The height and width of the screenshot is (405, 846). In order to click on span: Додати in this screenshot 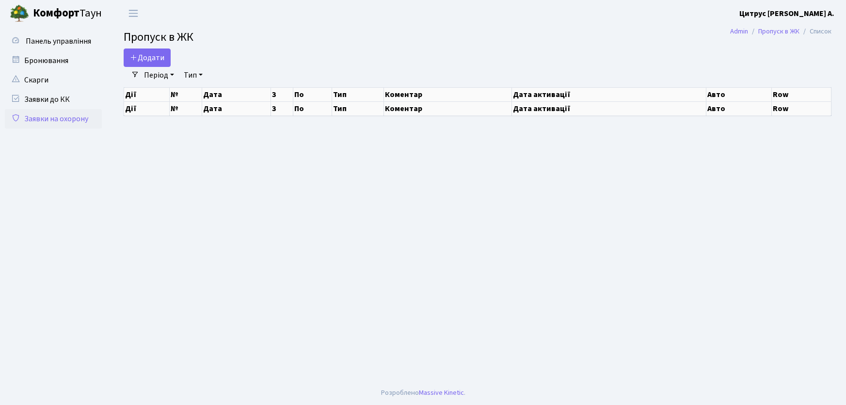, I will do `click(147, 58)`.